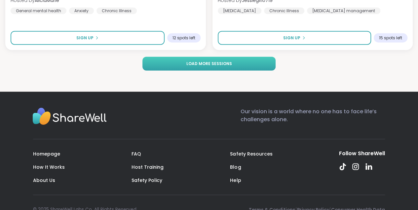 Image resolution: width=418 pixels, height=210 pixels. Describe the element at coordinates (49, 167) in the screenshot. I see `a: How It Works` at that location.